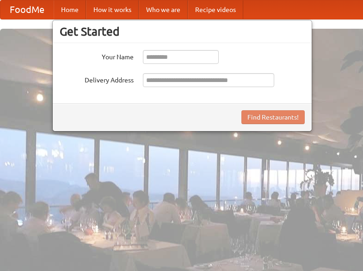 This screenshot has width=363, height=271. Describe the element at coordinates (112, 10) in the screenshot. I see `a: How it works` at that location.